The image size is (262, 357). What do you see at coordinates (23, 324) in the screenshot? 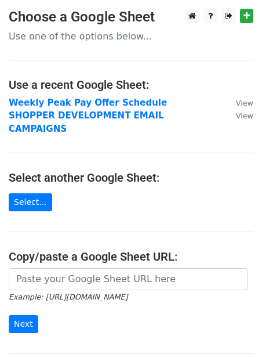
I see `input: Next` at bounding box center [23, 324].